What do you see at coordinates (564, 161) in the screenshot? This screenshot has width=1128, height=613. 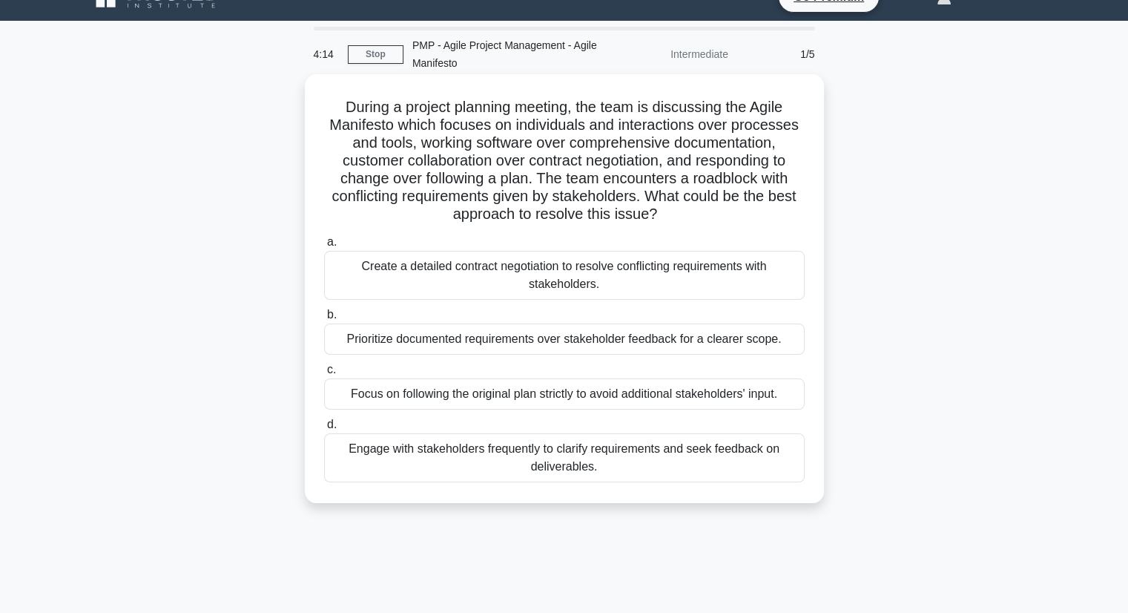 I see `h5: During a project planning meeting, the team is discussing the Agile Manifesto which focuses on in...` at bounding box center [564, 161].